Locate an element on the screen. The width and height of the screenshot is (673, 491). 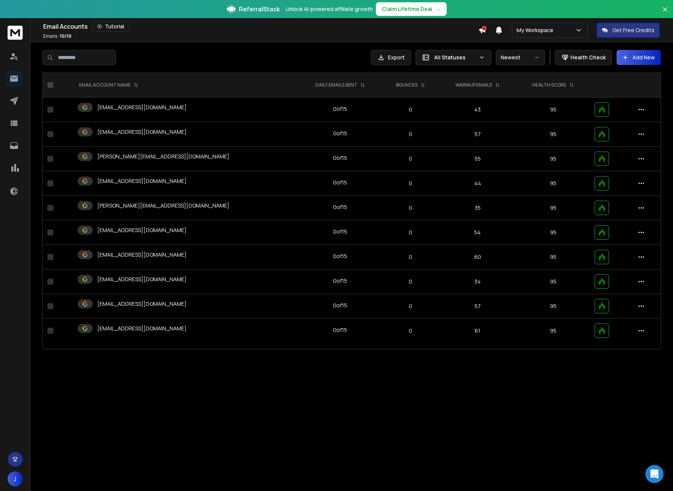
button: Add New is located at coordinates (638, 57).